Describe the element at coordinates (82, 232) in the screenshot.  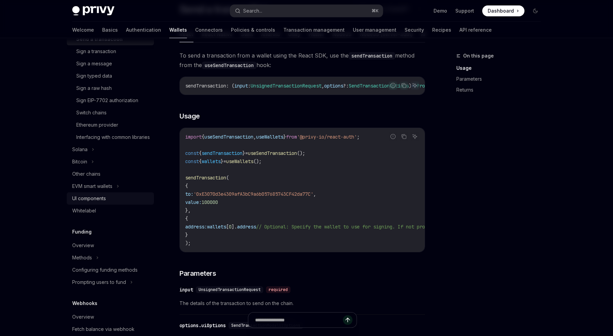
I see `h5: Funding` at that location.